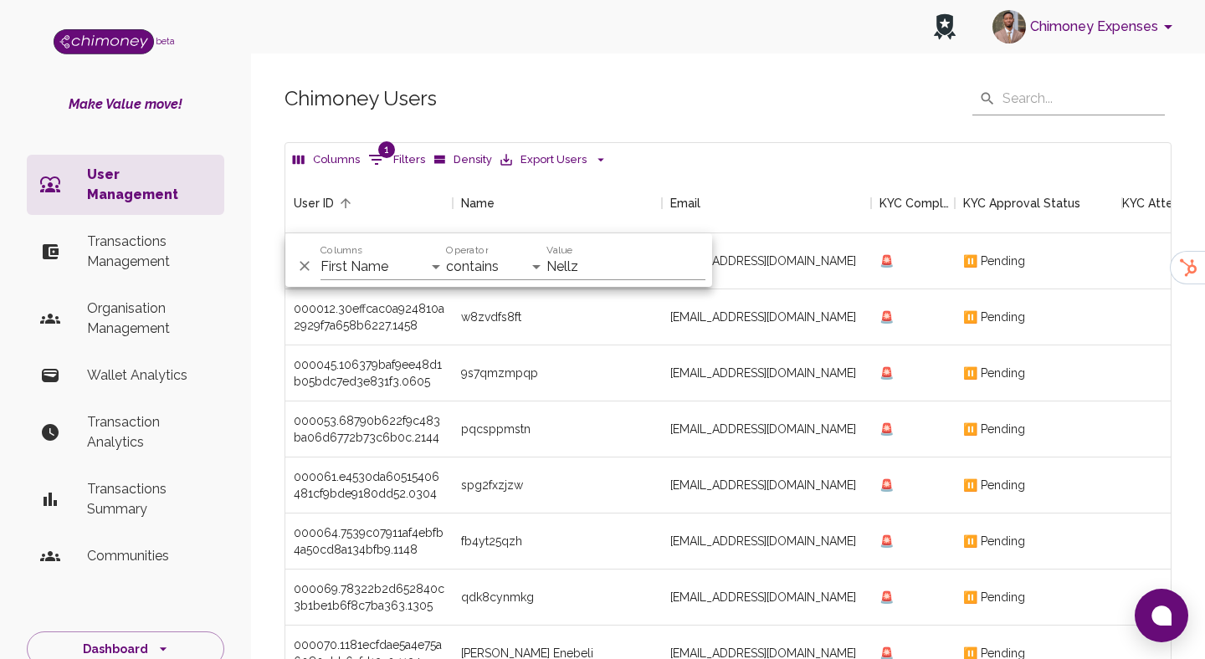 This screenshot has width=1205, height=659. Describe the element at coordinates (387, 150) in the screenshot. I see `span: 1` at that location.